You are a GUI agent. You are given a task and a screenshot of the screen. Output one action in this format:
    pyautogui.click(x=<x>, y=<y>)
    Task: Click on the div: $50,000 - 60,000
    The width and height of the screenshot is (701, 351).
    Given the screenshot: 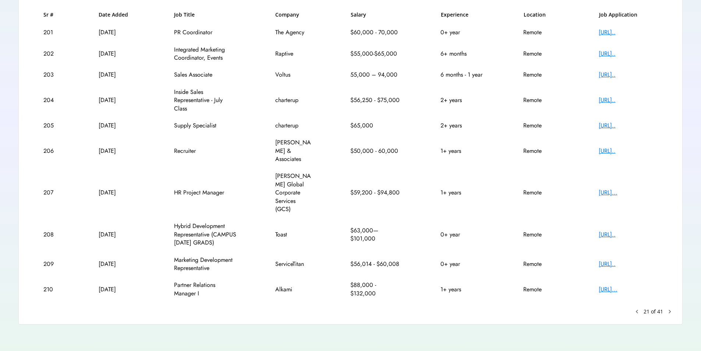 What is the action you would take?
    pyautogui.click(x=376, y=151)
    